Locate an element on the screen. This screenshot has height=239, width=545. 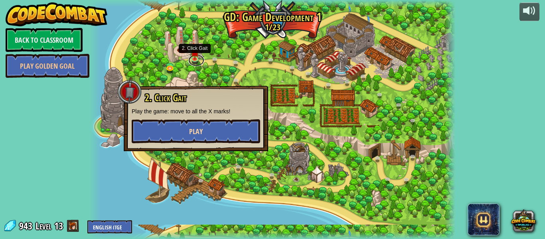
span: 2. Click Gait is located at coordinates (166, 98).